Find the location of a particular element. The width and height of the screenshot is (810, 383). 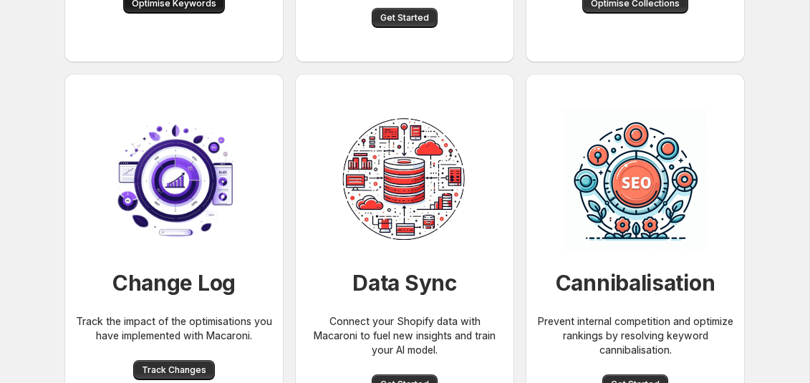

button: Get Started is located at coordinates (405, 18).